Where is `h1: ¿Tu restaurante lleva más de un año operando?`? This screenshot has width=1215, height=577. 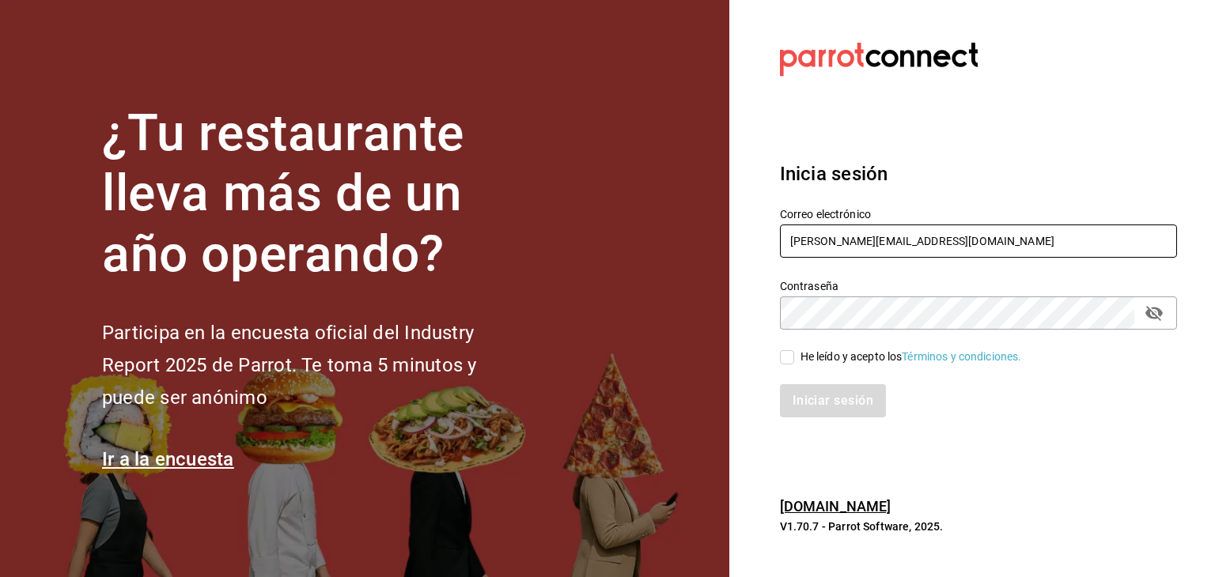 h1: ¿Tu restaurante lleva más de un año operando? is located at coordinates (316, 195).